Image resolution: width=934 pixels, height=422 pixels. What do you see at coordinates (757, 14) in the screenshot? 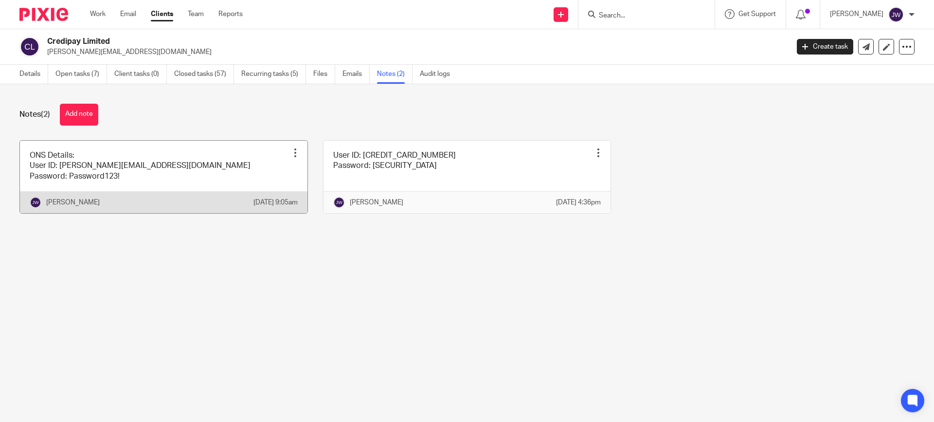
I see `span: Get Support` at bounding box center [757, 14].